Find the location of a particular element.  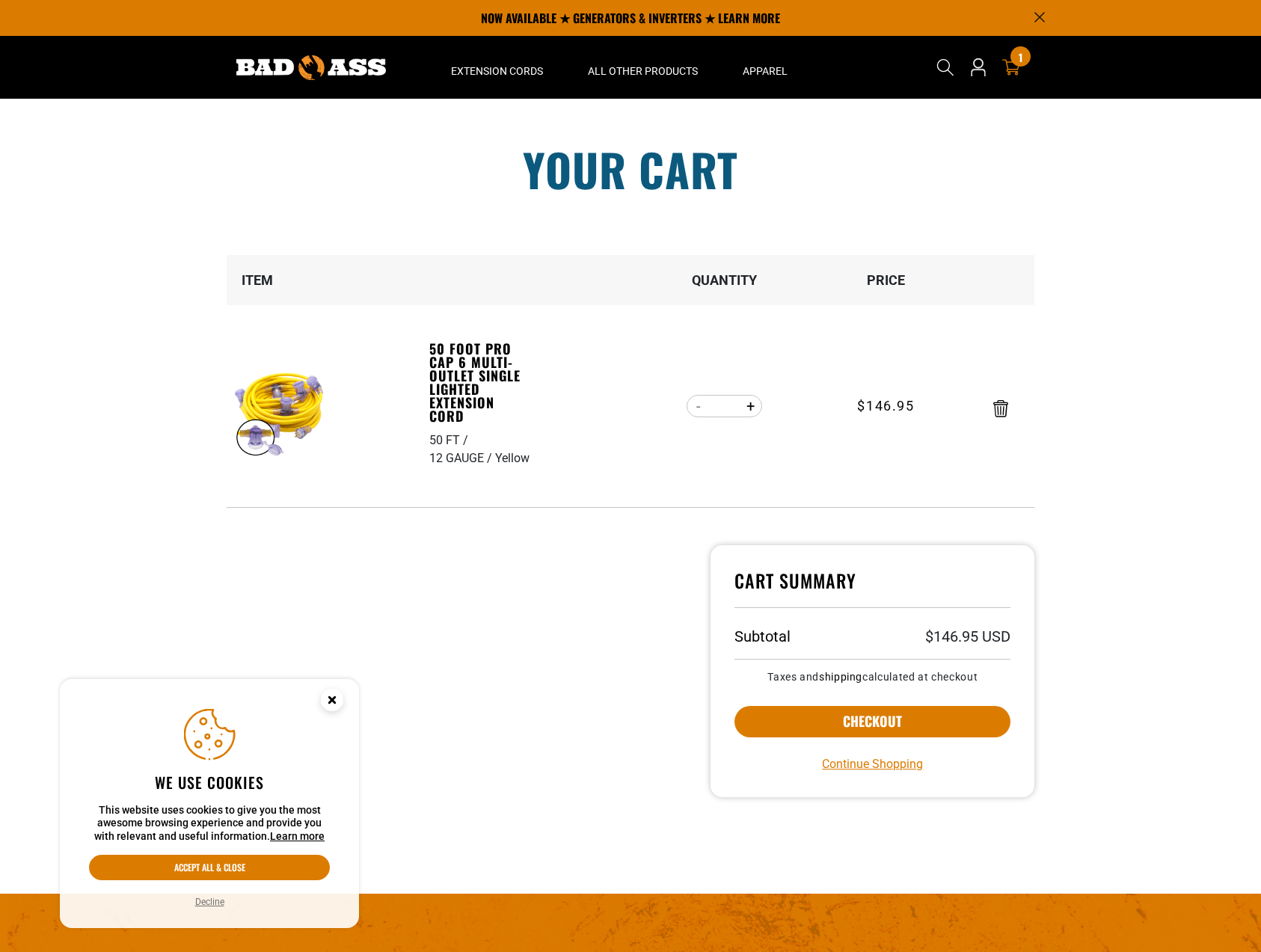

aside: Cookie Consent is located at coordinates (209, 804).